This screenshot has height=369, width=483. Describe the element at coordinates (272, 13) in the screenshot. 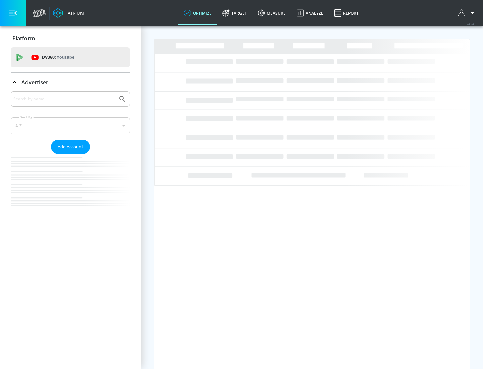

I see `a: measure` at that location.